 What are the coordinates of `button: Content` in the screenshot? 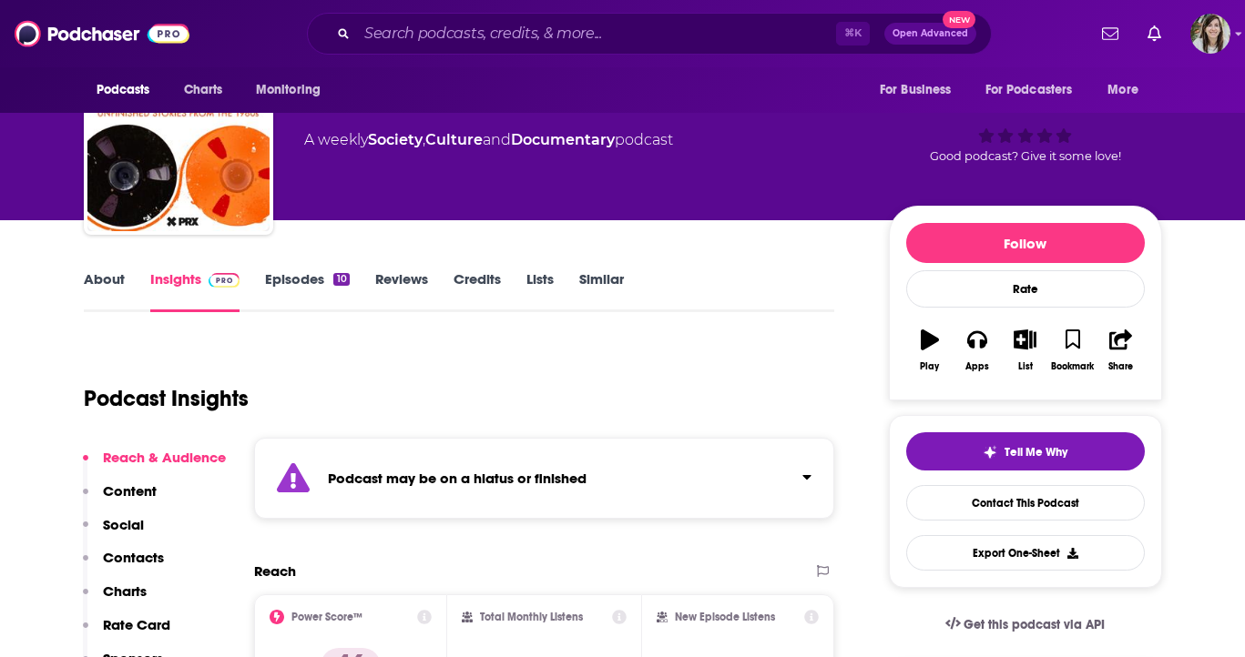 It's located at (119, 499).